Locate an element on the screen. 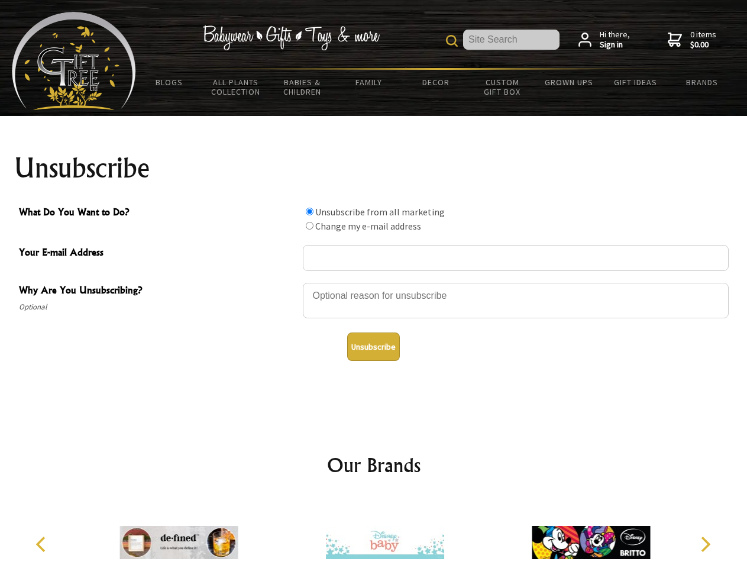 The width and height of the screenshot is (747, 568). button: Next is located at coordinates (705, 544).